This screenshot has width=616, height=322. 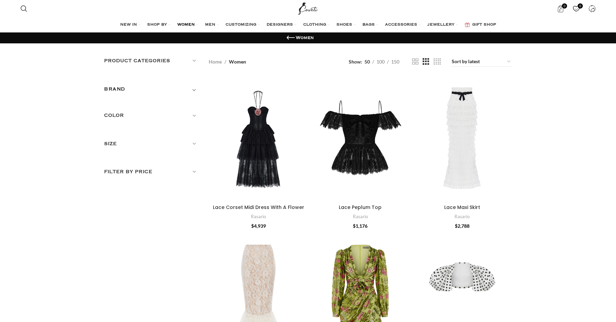 I want to click on span: 50, so click(x=367, y=62).